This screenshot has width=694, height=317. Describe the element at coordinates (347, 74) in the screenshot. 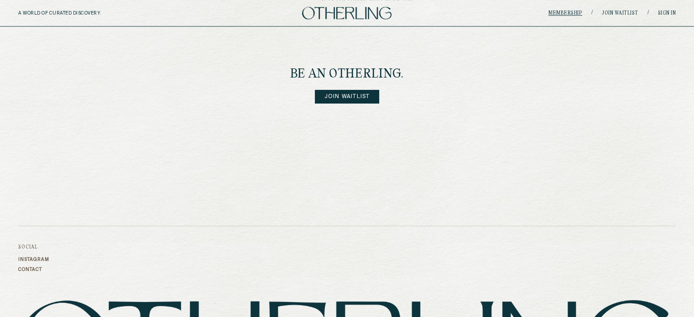

I see `h4: be an Otherling.` at that location.